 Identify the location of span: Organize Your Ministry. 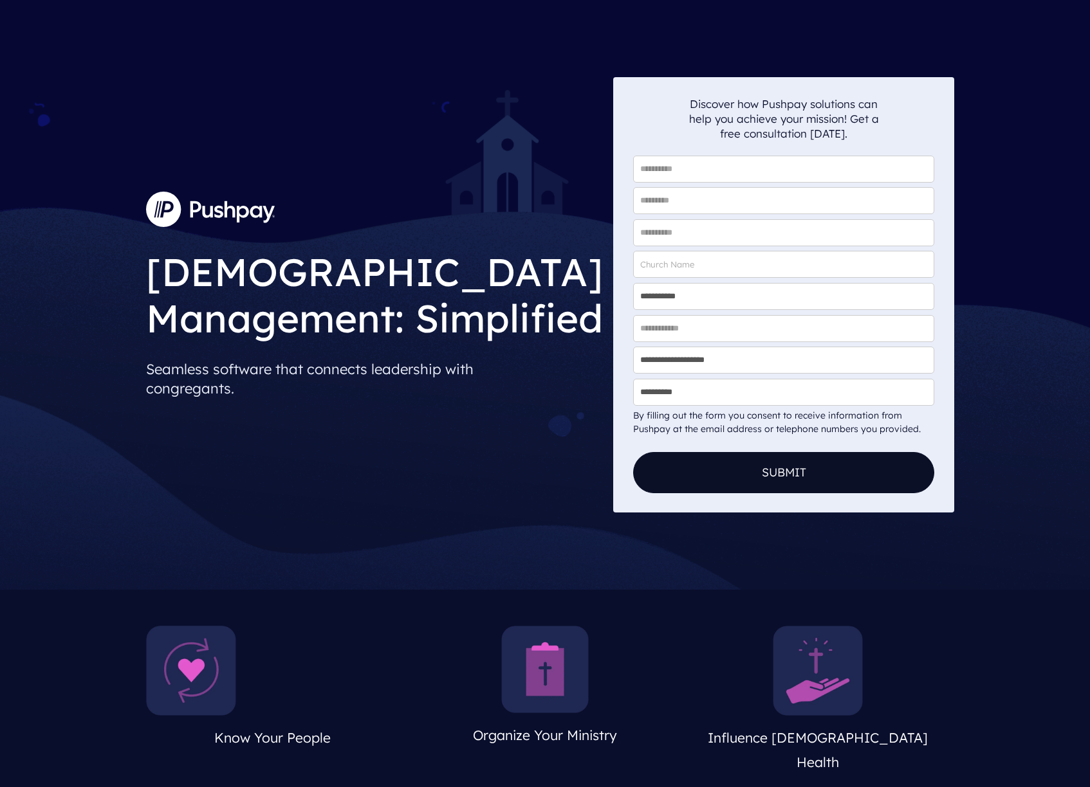
(545, 735).